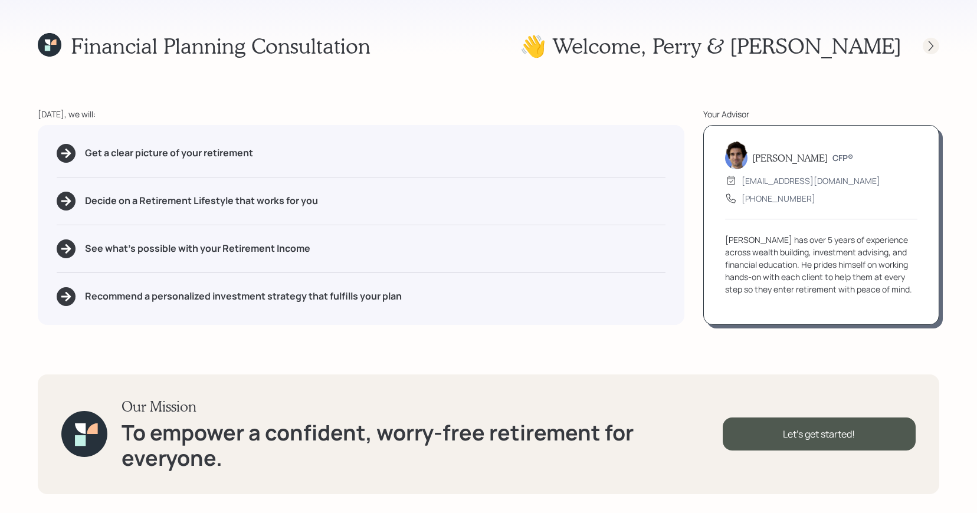 Image resolution: width=977 pixels, height=513 pixels. Describe the element at coordinates (736, 155) in the screenshot. I see `img: harrison-schaefer-headshot-2.png` at that location.